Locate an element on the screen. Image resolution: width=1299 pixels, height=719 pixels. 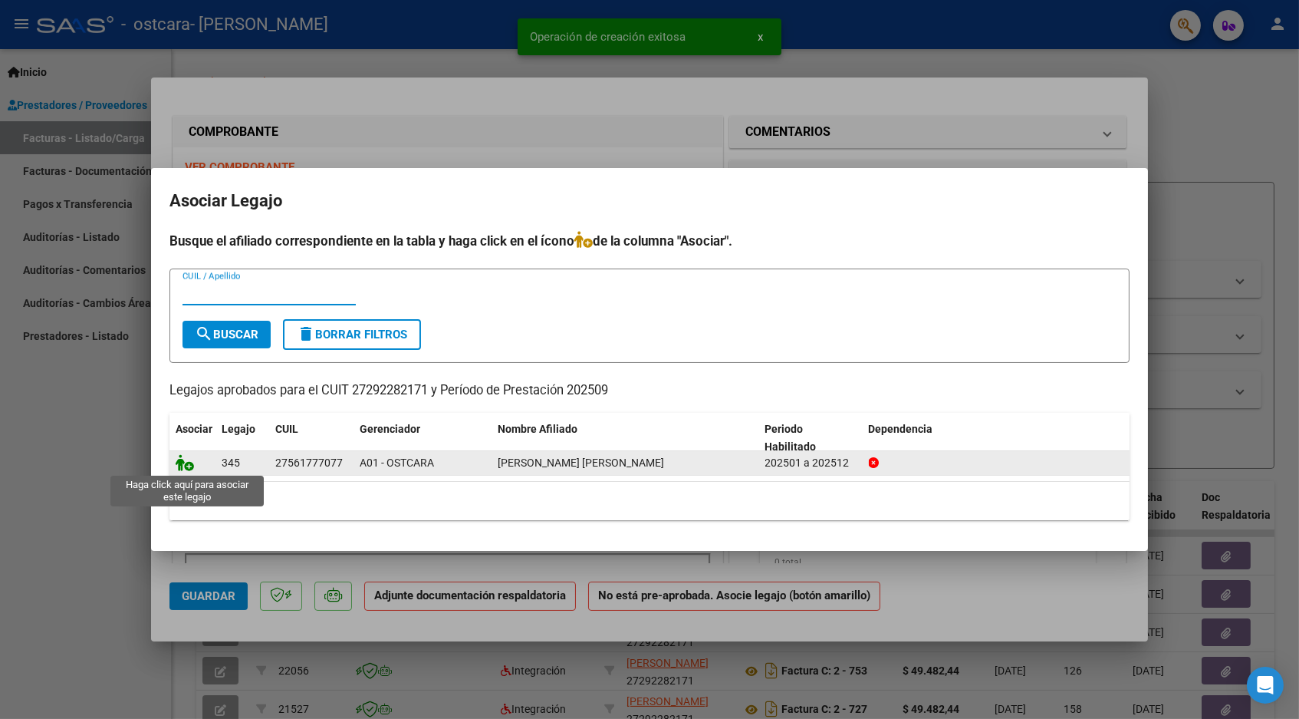
div: Open Intercom Messenger is located at coordinates (1266, 685).